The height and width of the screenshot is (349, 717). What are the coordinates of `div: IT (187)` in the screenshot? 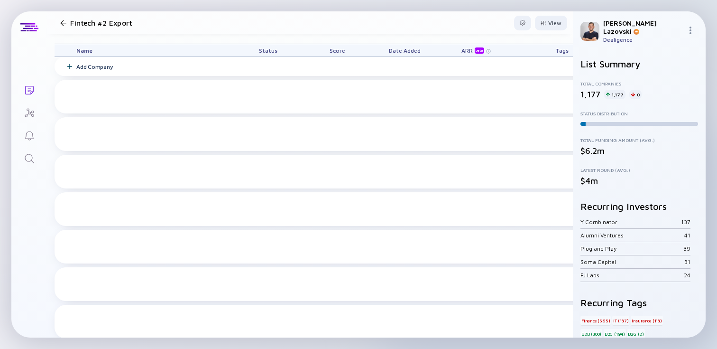 It's located at (621, 320).